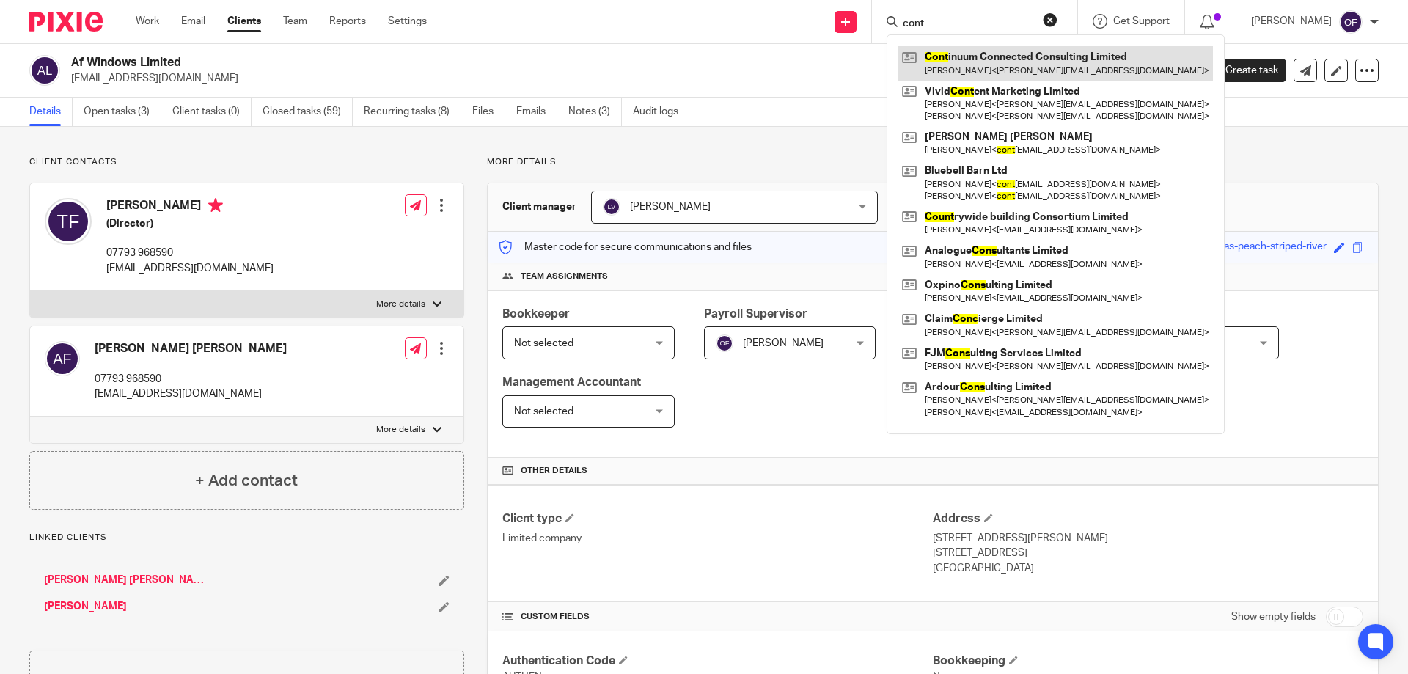  Describe the element at coordinates (244, 21) in the screenshot. I see `a: Clients` at that location.